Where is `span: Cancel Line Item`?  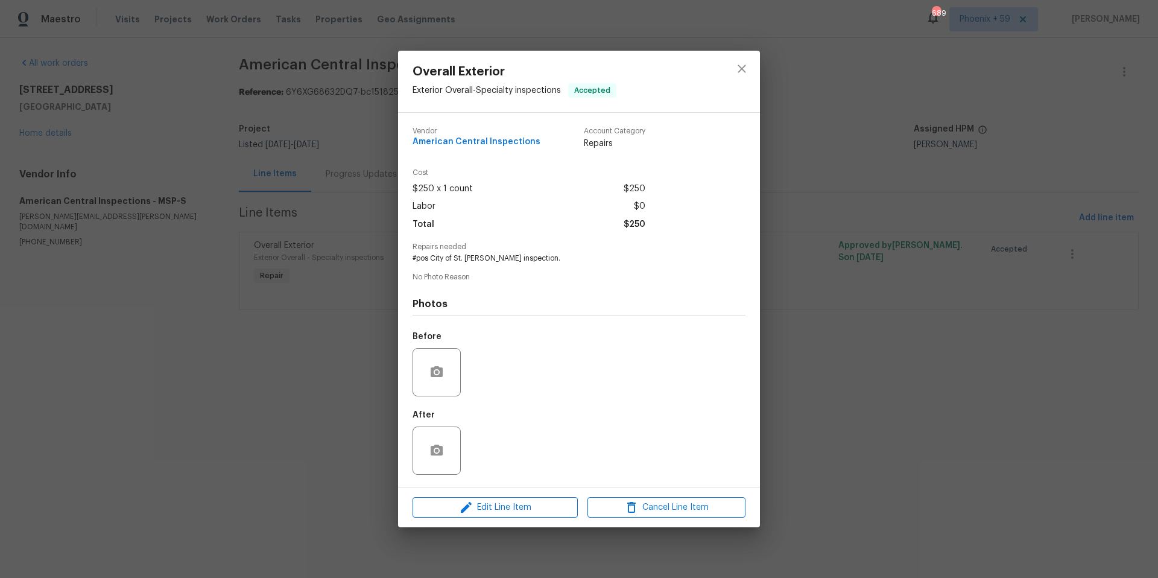 span: Cancel Line Item is located at coordinates (667, 507).